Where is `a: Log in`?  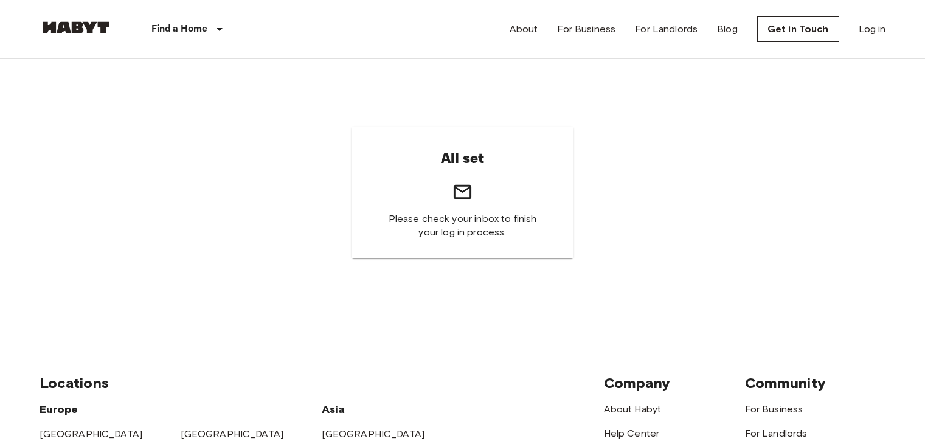
a: Log in is located at coordinates (872, 29).